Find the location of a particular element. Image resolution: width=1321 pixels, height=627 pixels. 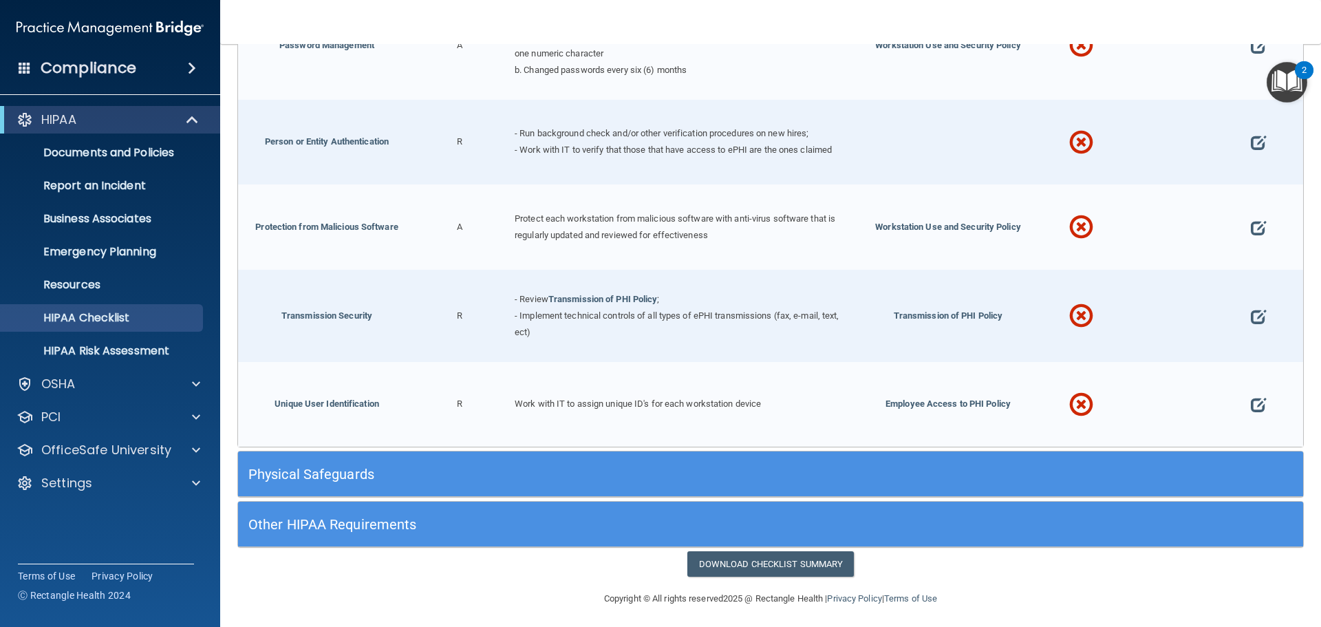

p: Documents and Policies is located at coordinates (103, 153).